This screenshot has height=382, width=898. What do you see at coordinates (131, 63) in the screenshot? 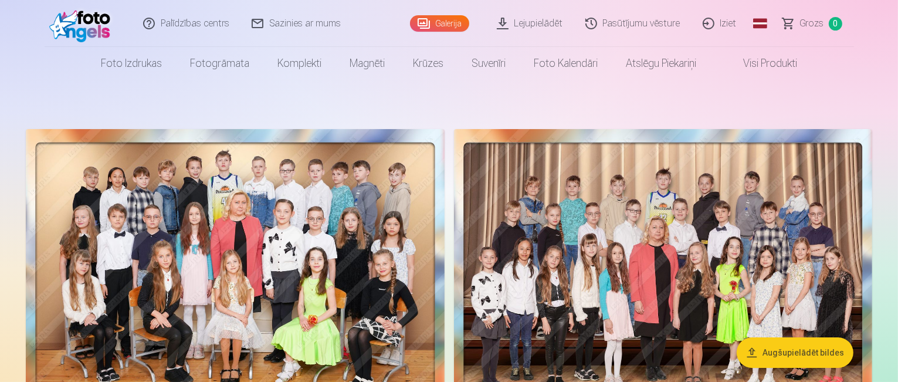
I see `a: Foto izdrukas` at bounding box center [131, 63].